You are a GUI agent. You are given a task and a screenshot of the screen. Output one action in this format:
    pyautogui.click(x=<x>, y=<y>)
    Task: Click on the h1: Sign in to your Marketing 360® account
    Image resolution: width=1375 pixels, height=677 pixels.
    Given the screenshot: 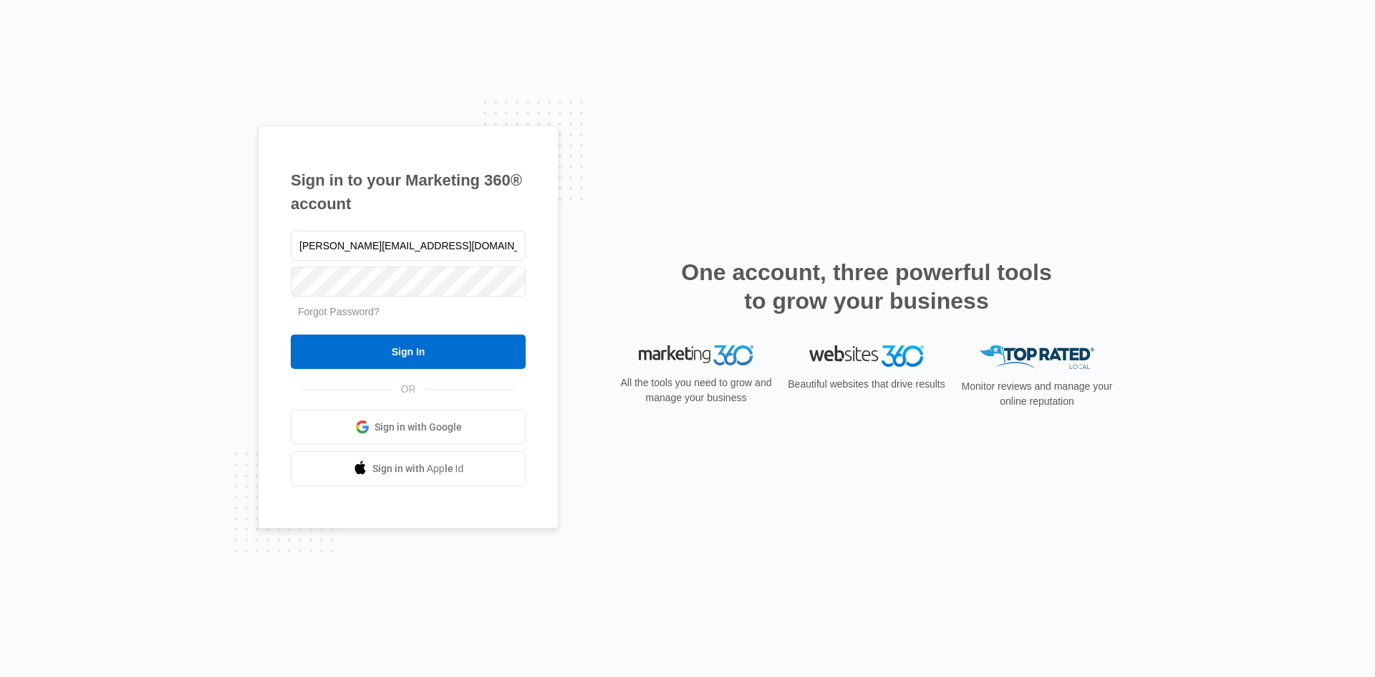 What is the action you would take?
    pyautogui.click(x=408, y=192)
    